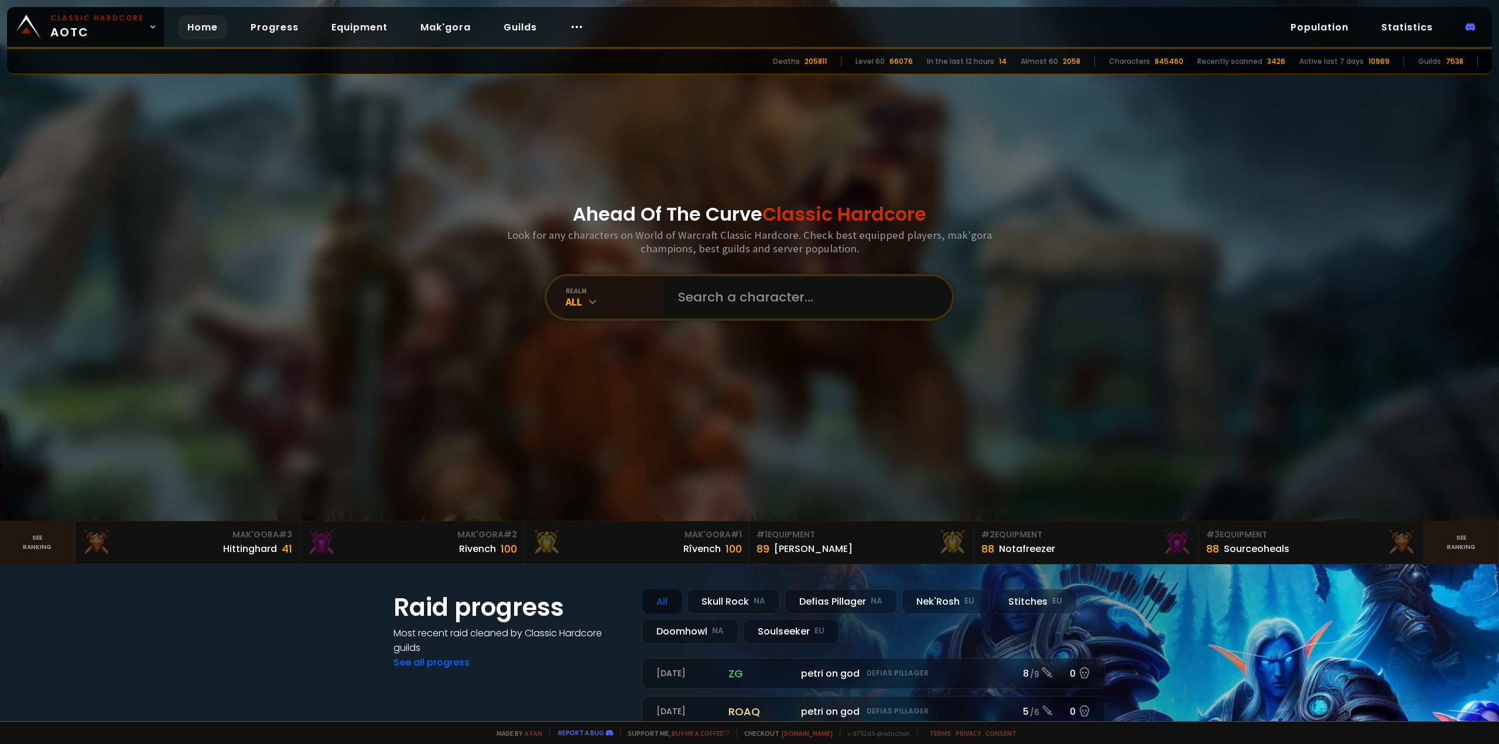  What do you see at coordinates (1086, 543) in the screenshot?
I see `a: #2Equipment88Notafreezer` at bounding box center [1086, 543].